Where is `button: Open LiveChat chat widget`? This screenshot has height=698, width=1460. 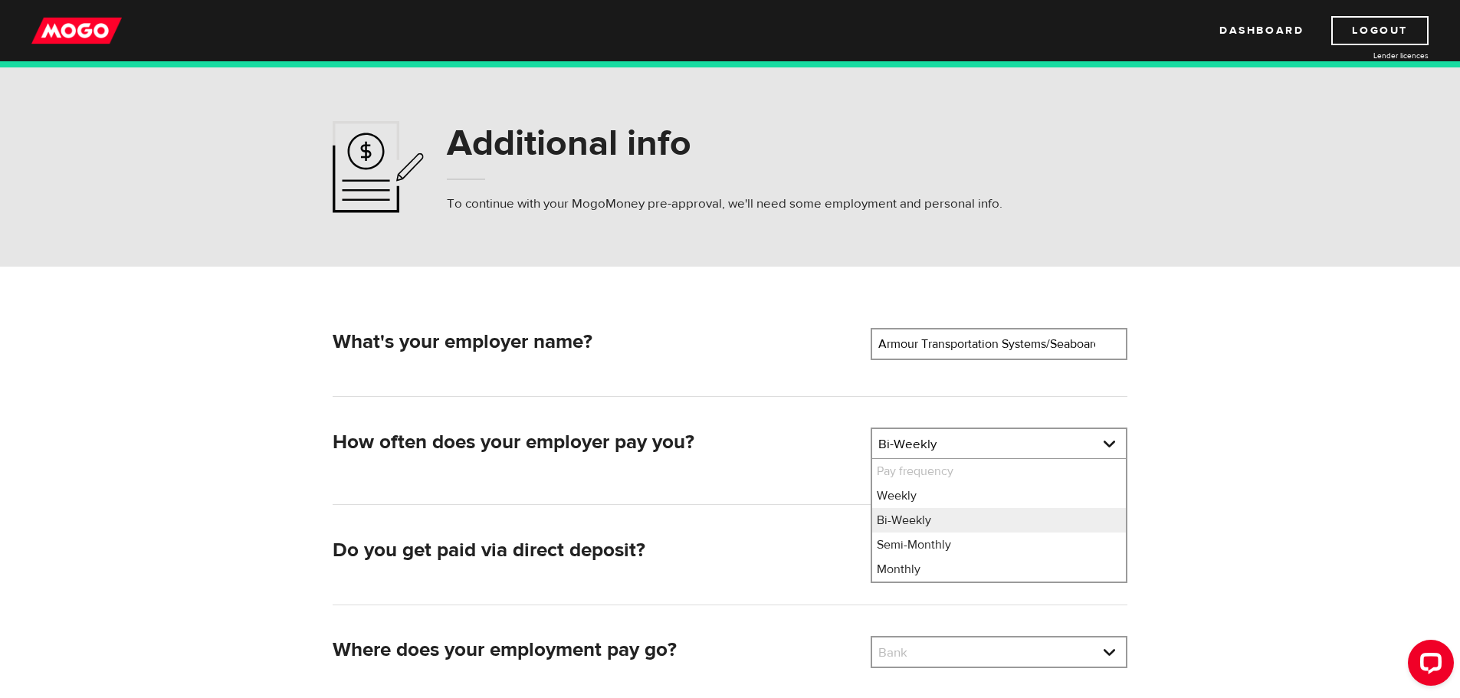 button: Open LiveChat chat widget is located at coordinates (35, 29).